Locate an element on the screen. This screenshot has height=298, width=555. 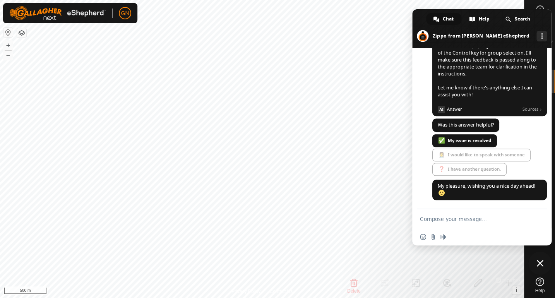
span: My pleasure, wishing you a nice day ahead! is located at coordinates (486, 189).